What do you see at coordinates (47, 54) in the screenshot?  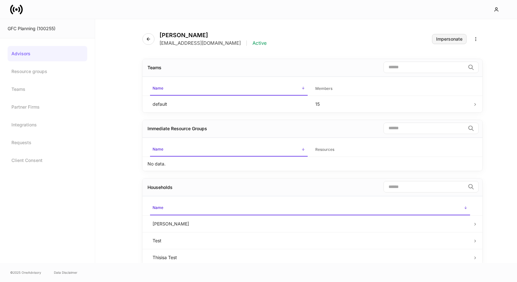 I see `a: Advisors` at bounding box center [47, 54].